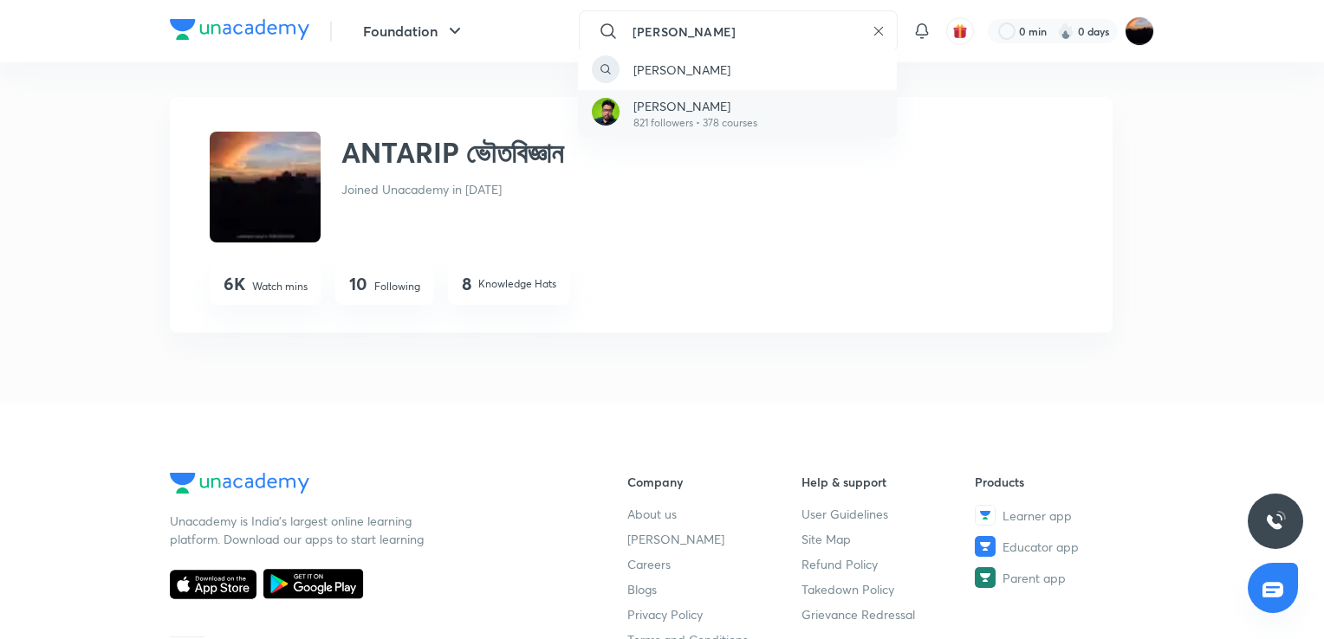  Describe the element at coordinates (695, 123) in the screenshot. I see `p: 821 followers • 378 courses` at that location.